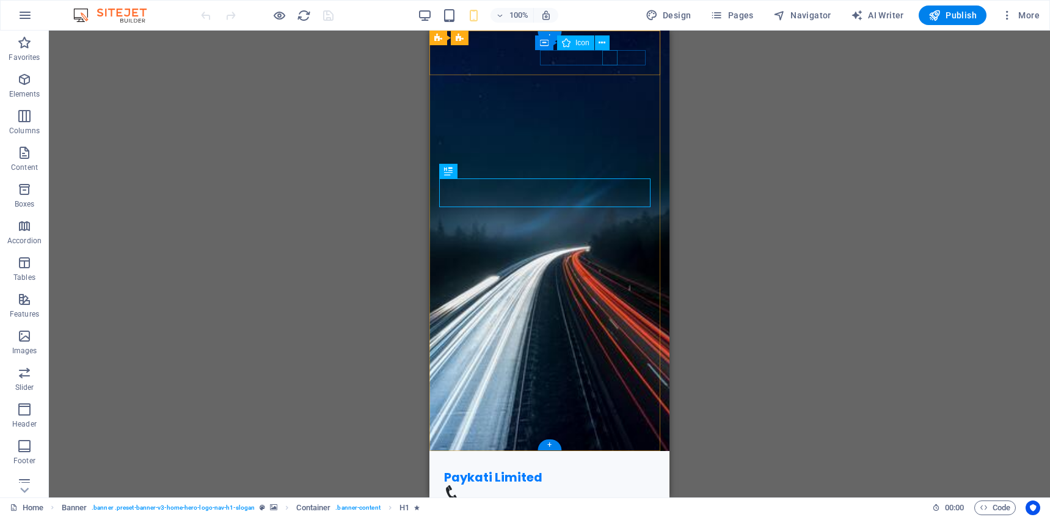 This screenshot has height=517, width=1050. Describe the element at coordinates (241, 508) in the screenshot. I see `nav: breadcrumb` at that location.